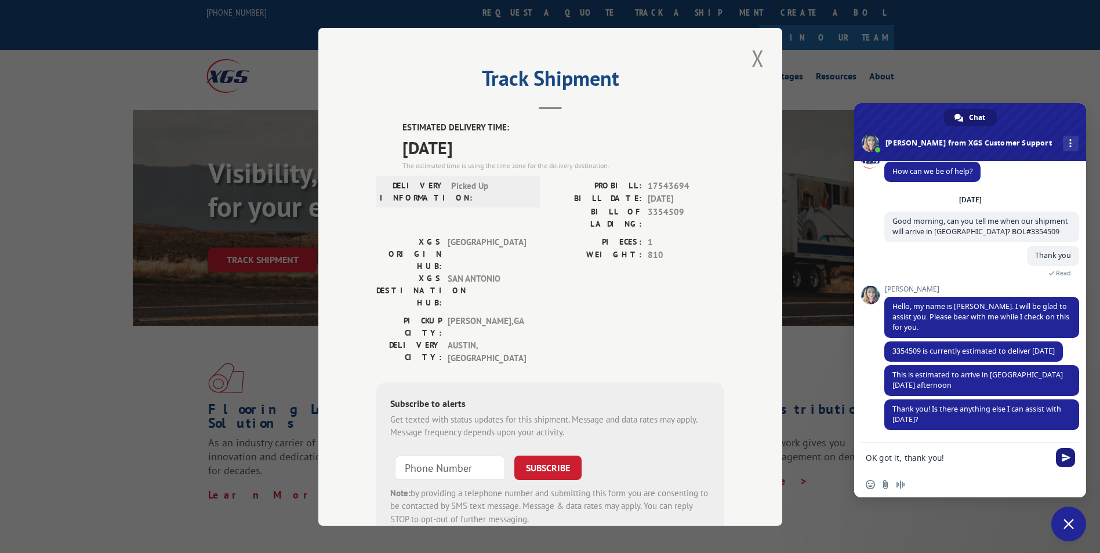 This screenshot has width=1100, height=553. I want to click on label: PICKUP CITY:, so click(409, 326).